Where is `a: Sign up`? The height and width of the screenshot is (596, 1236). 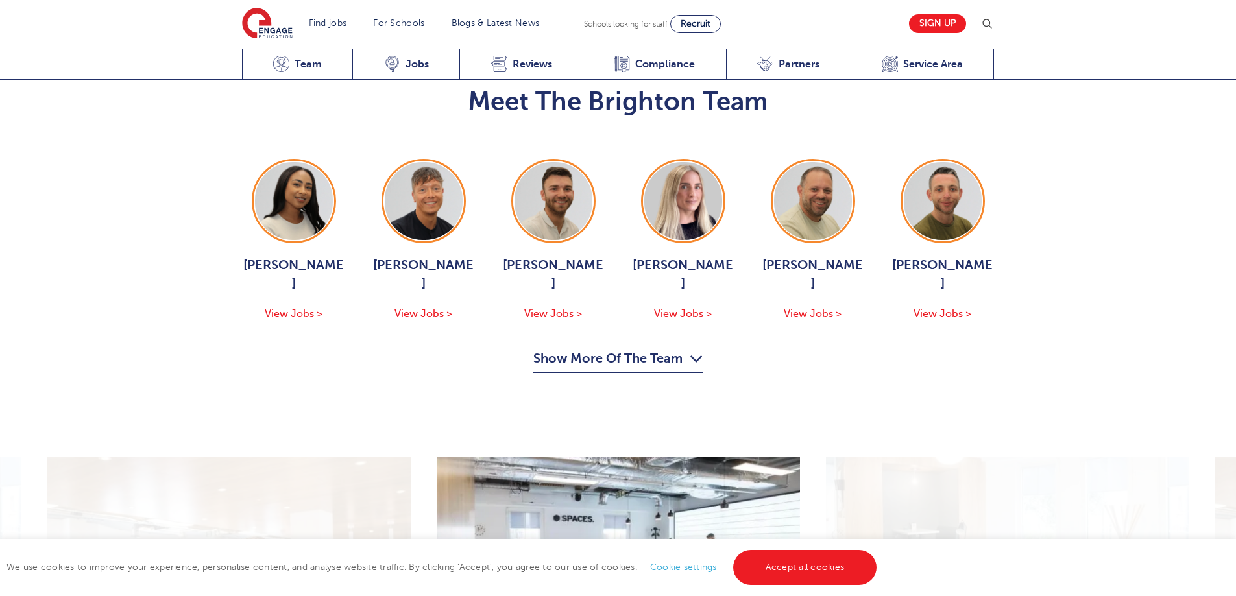
a: Sign up is located at coordinates (937, 23).